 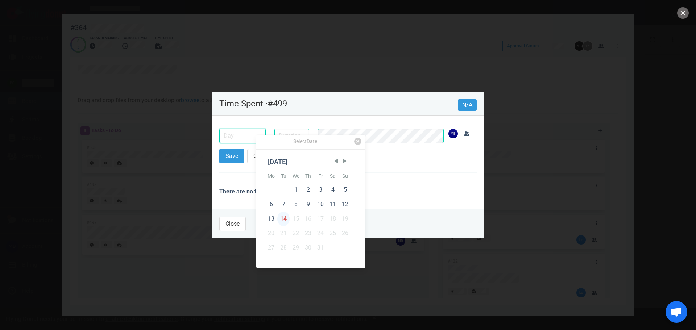 I want to click on div: Mon Oct 13 2025, so click(x=271, y=219).